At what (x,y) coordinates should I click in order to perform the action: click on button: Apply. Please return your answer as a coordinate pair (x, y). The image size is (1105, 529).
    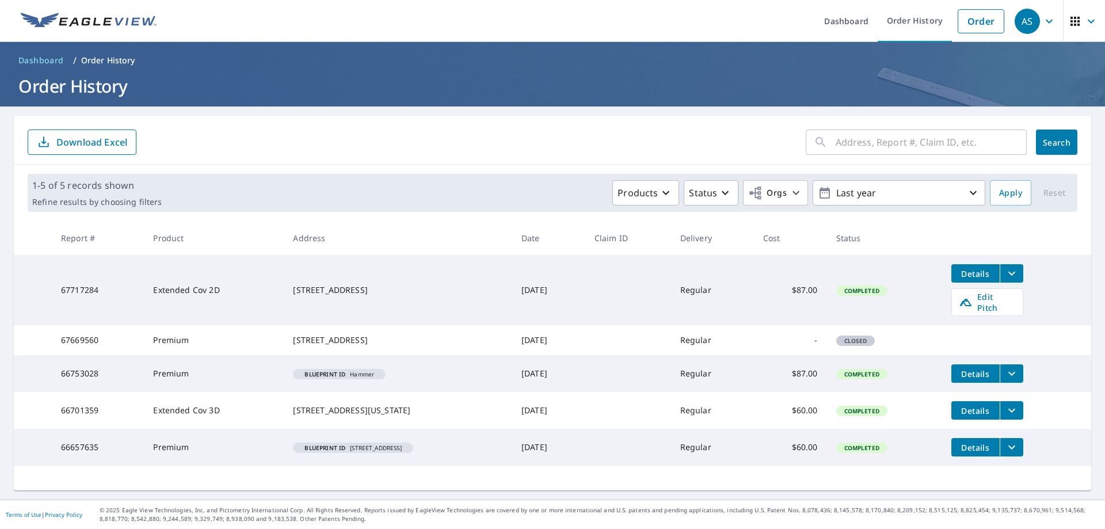
    Looking at the image, I should click on (1011, 193).